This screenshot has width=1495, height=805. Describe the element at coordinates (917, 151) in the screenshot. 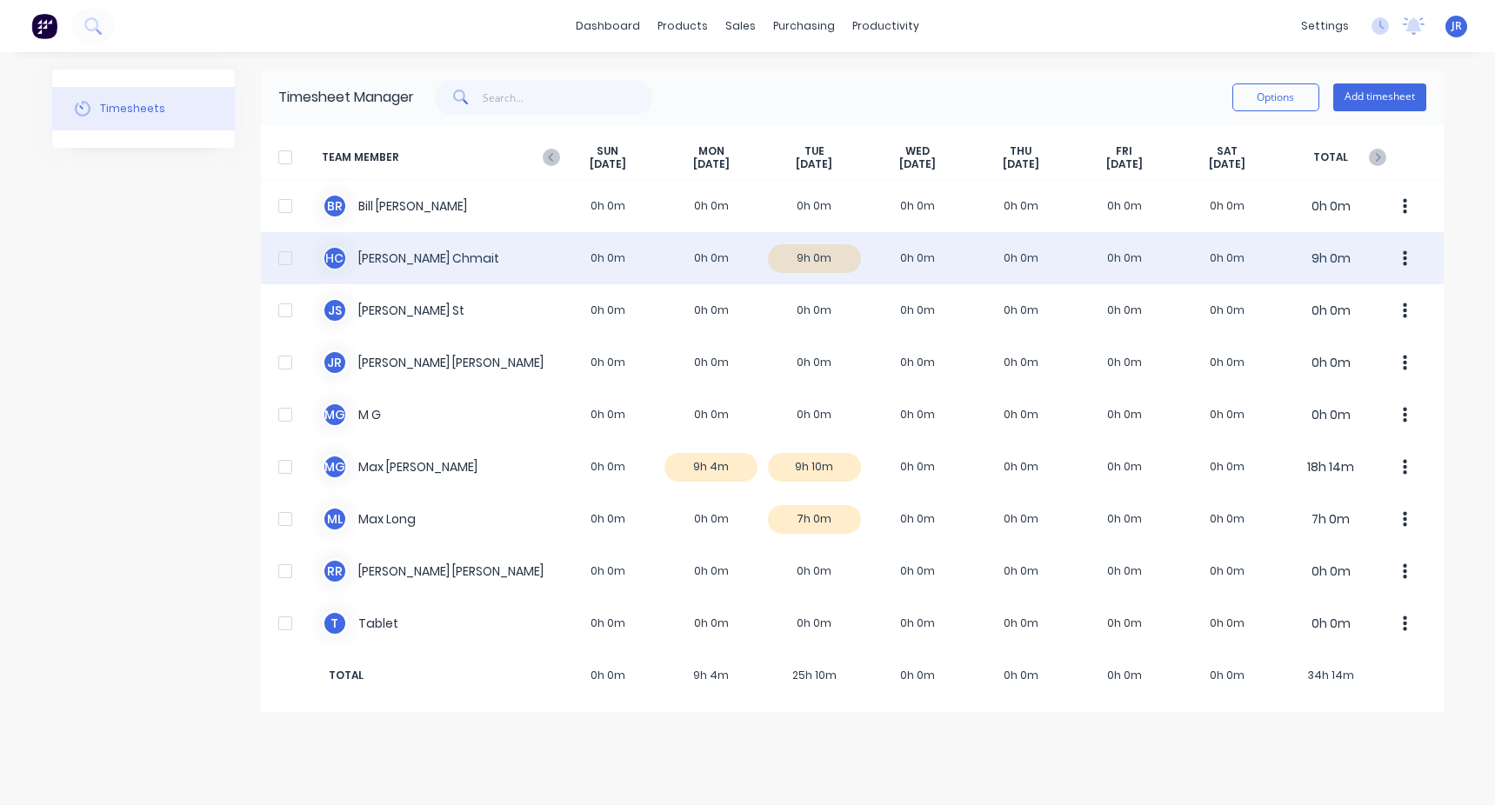

I see `span: WED` at that location.